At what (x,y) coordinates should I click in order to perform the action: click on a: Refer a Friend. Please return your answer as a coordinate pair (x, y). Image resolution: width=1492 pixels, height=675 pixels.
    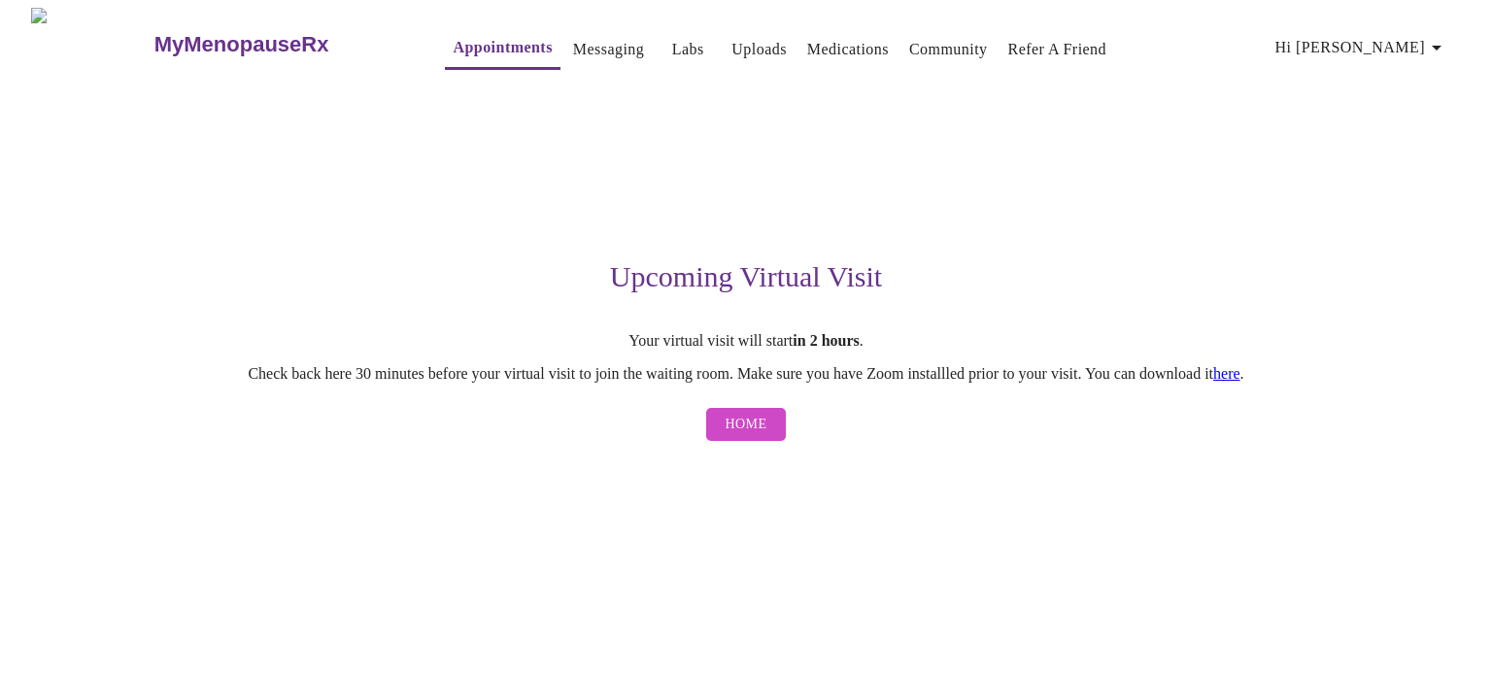
    Looking at the image, I should click on (1058, 50).